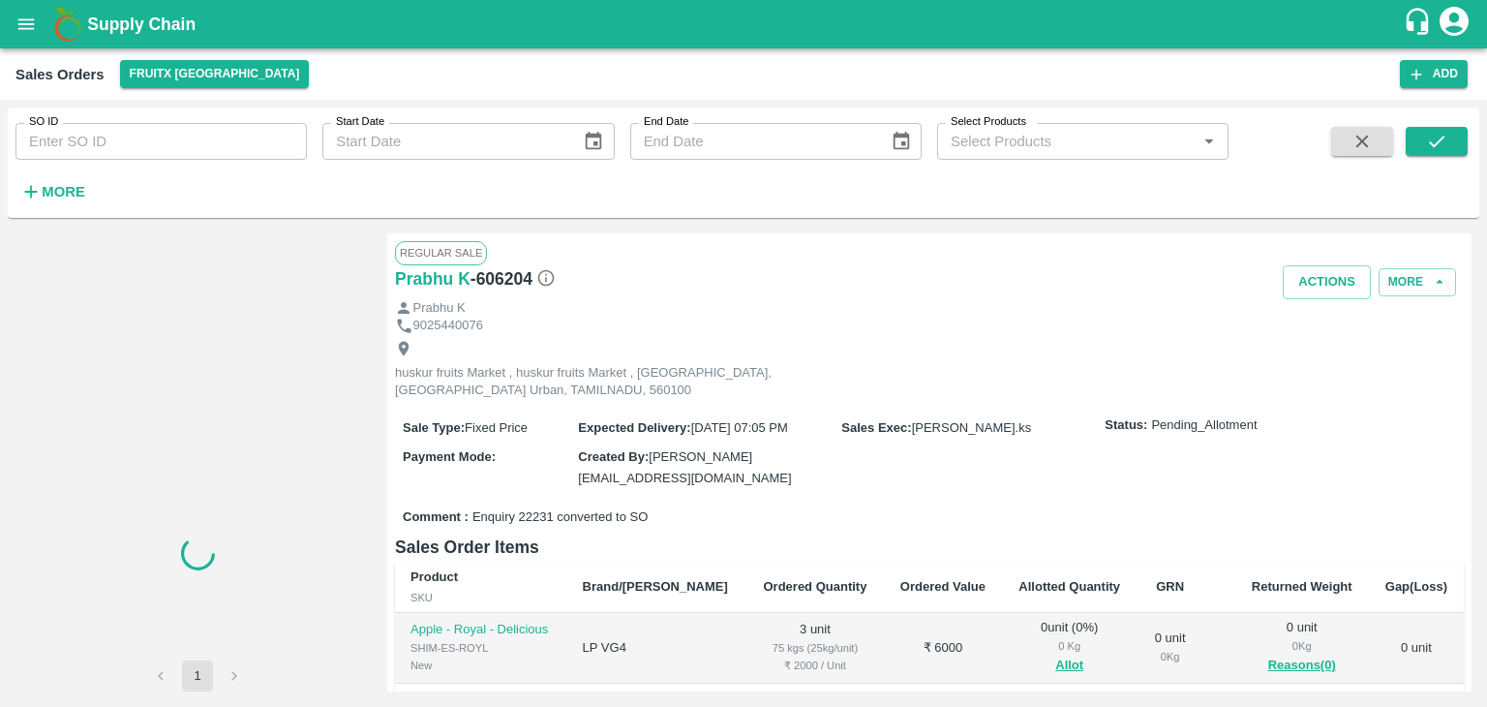 This screenshot has width=1487, height=707. What do you see at coordinates (481, 648) in the screenshot?
I see `div: SHIM-ES-ROYL` at bounding box center [481, 648].